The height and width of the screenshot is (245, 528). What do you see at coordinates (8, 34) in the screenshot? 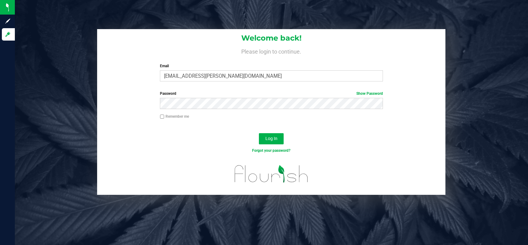
I see `inline-svg: Log in` at bounding box center [8, 34].